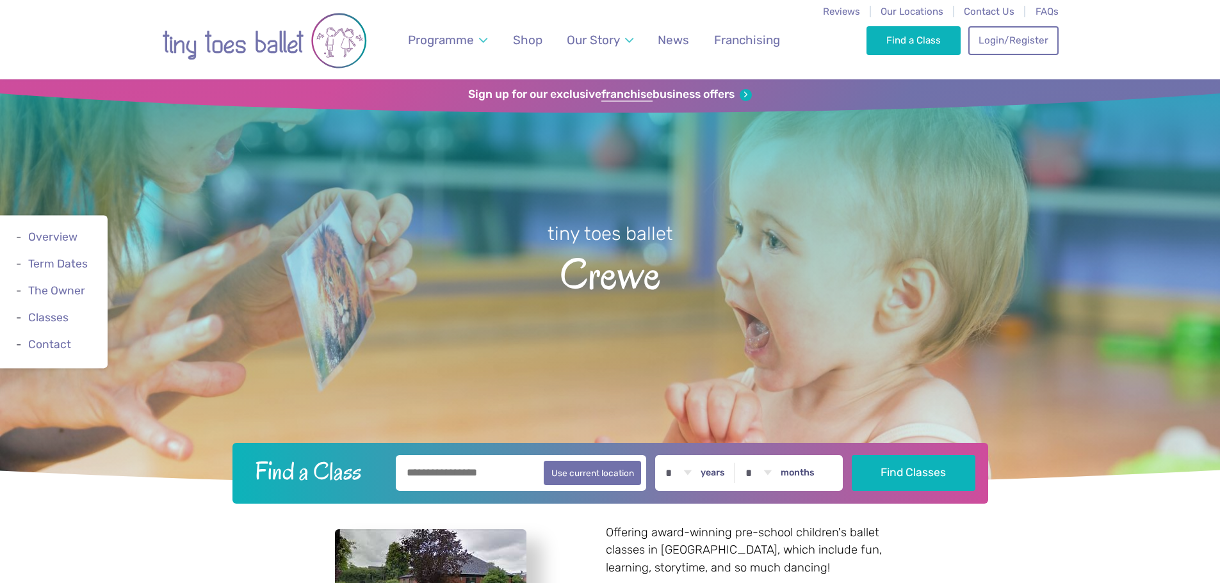 This screenshot has height=583, width=1220. What do you see at coordinates (842, 12) in the screenshot?
I see `span: Reviews` at bounding box center [842, 12].